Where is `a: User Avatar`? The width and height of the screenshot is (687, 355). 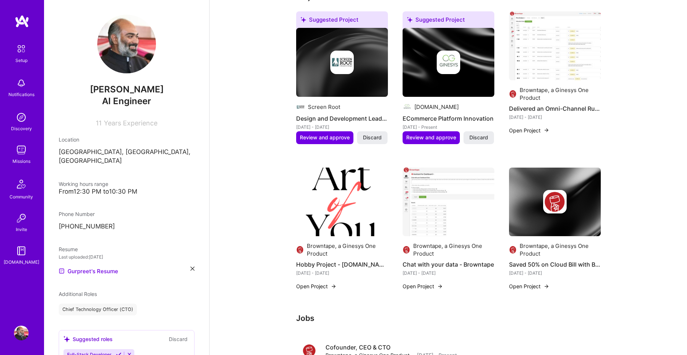 a: User Avatar is located at coordinates (21, 333).